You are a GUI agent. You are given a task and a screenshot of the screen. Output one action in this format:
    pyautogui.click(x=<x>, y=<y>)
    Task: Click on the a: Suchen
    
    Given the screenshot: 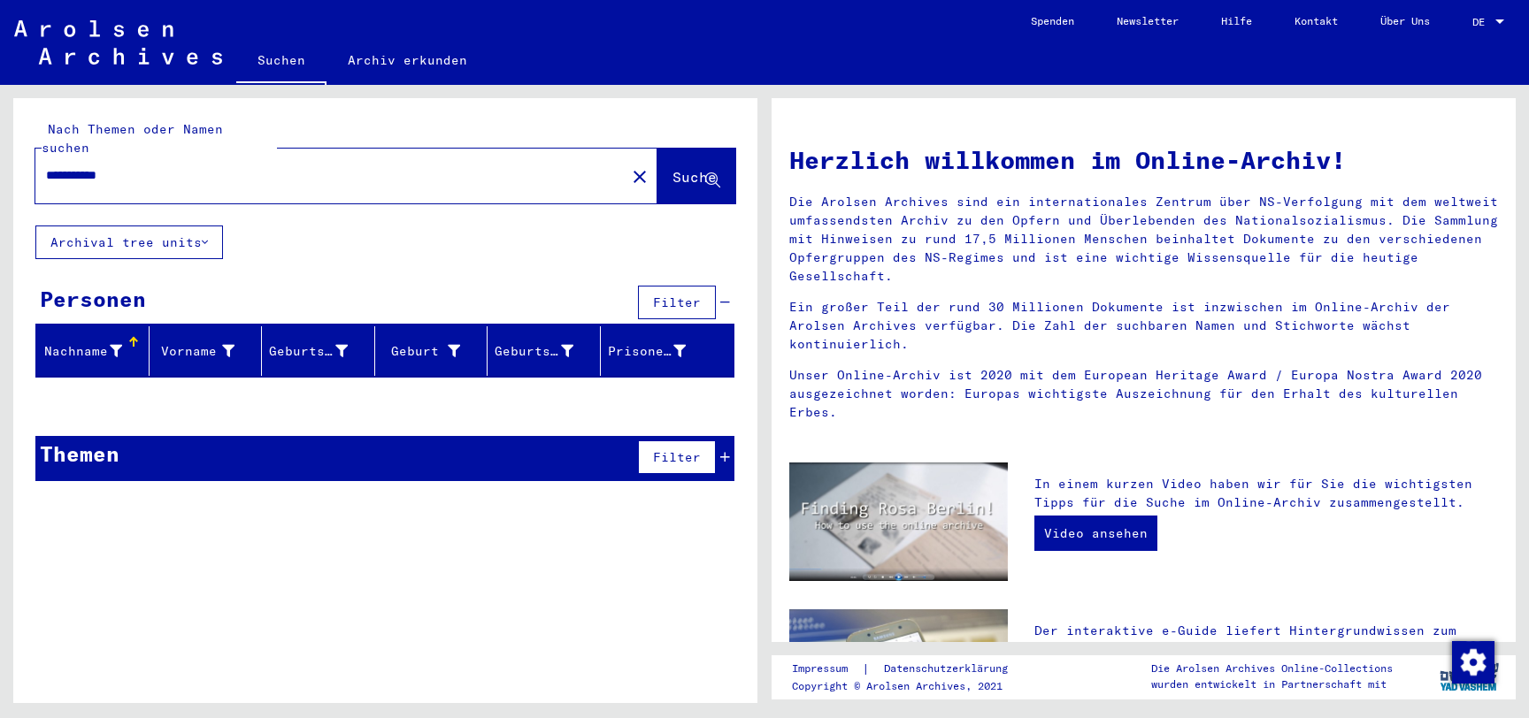 What is the action you would take?
    pyautogui.click(x=281, y=62)
    